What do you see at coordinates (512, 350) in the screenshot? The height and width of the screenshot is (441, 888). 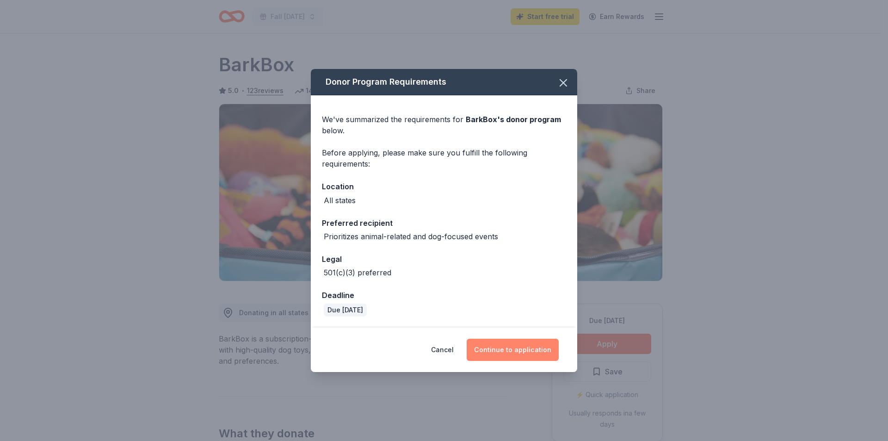 I see `button: Continue to application` at bounding box center [512, 350].